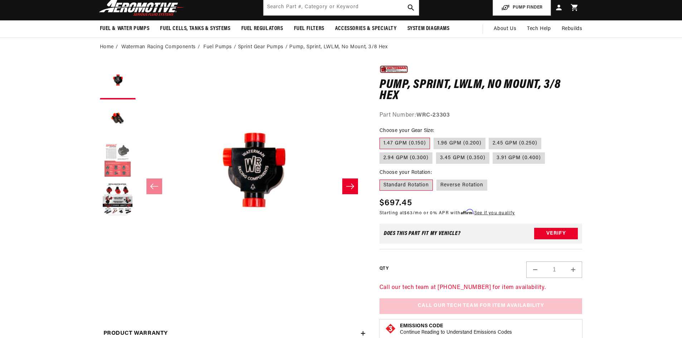 Image resolution: width=682 pixels, height=338 pixels. What do you see at coordinates (539, 29) in the screenshot?
I see `summary: Tech Help` at bounding box center [539, 29].